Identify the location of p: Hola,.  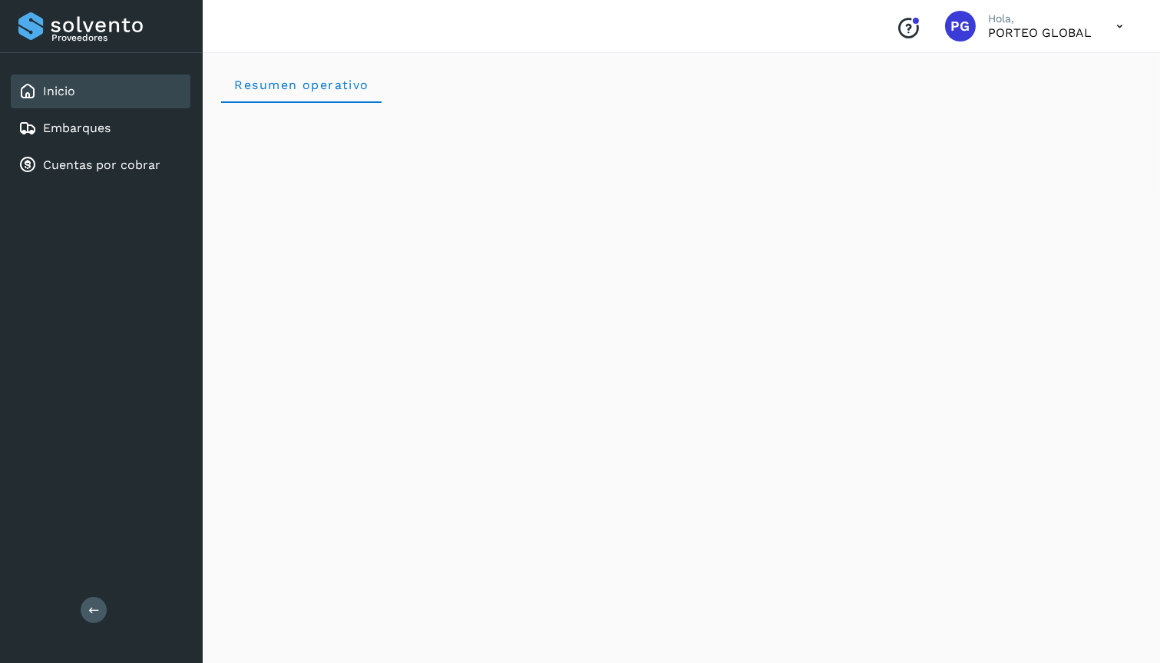
(1040, 18).